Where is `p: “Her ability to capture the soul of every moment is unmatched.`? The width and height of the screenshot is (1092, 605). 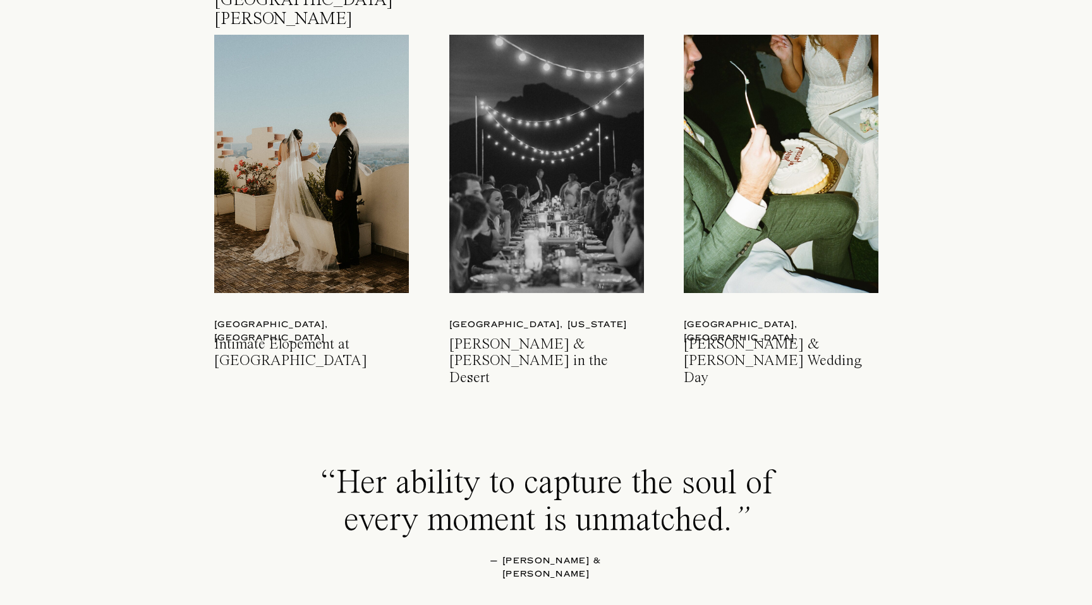 p: “Her ability to capture the soul of every moment is unmatched. is located at coordinates (546, 507).